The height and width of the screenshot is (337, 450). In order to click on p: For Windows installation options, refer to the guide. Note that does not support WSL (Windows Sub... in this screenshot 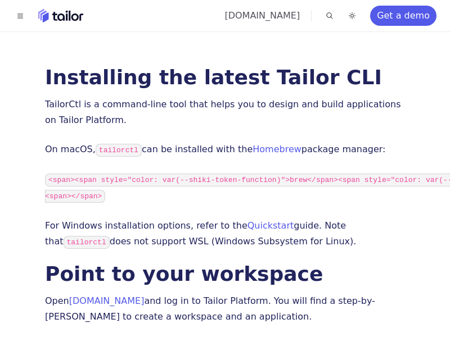, I will do `click(225, 234)`.